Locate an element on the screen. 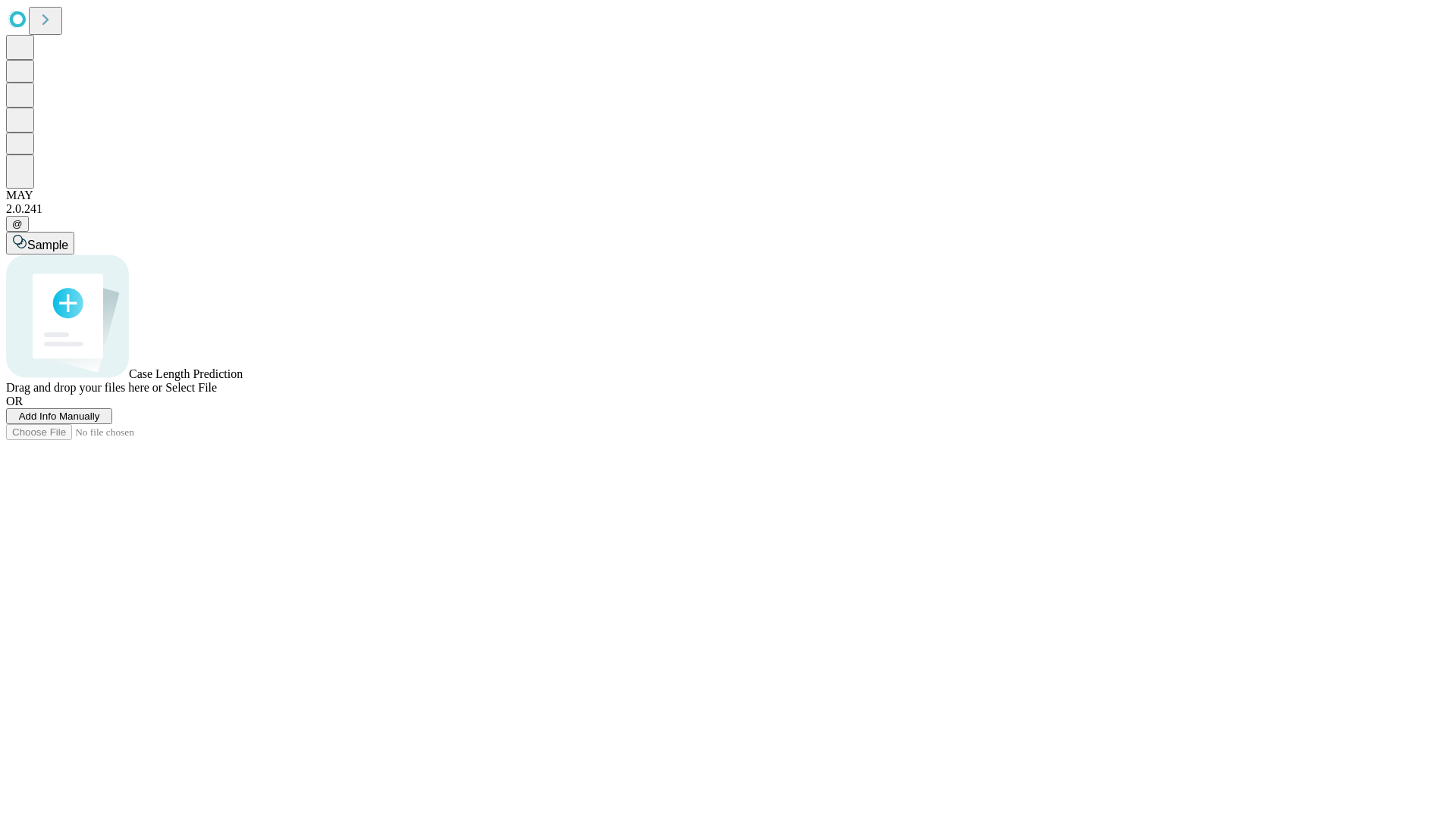 This screenshot has height=818, width=1456. div: 2.0.241 is located at coordinates (728, 209).